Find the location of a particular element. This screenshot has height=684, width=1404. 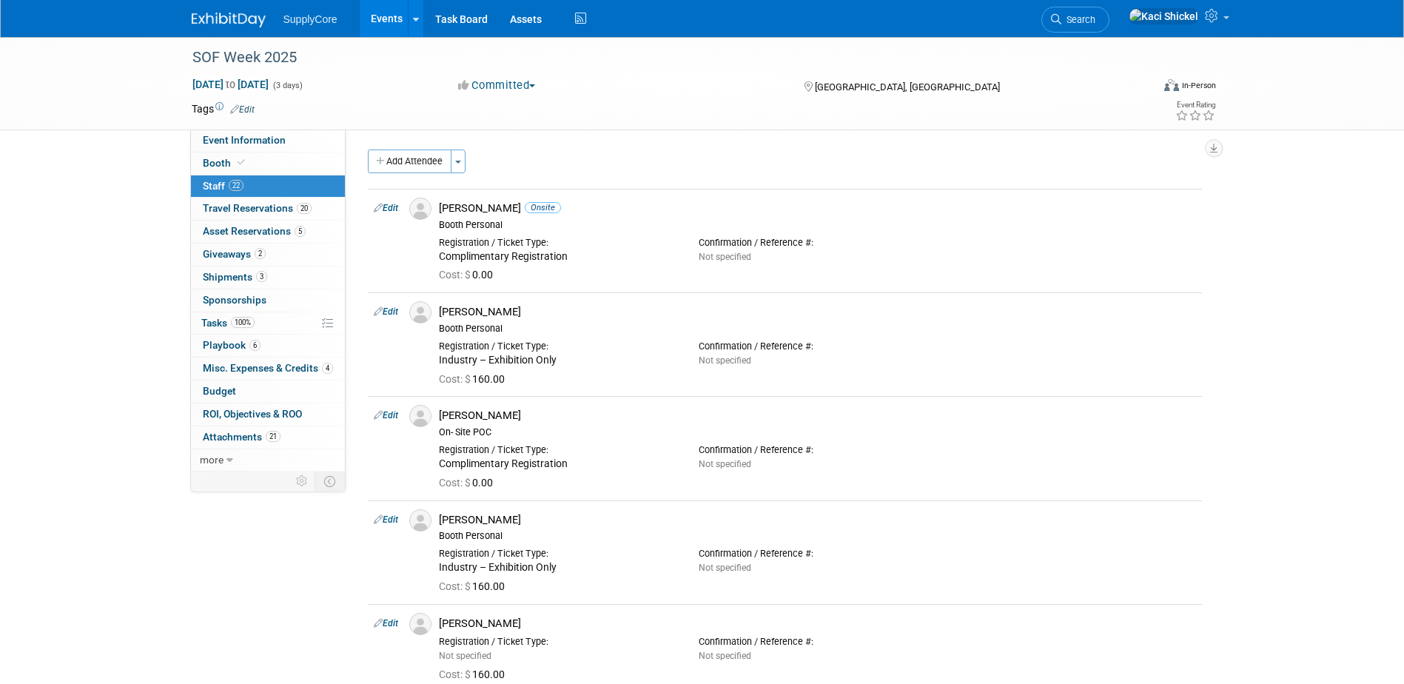

a: Budget is located at coordinates (268, 391).